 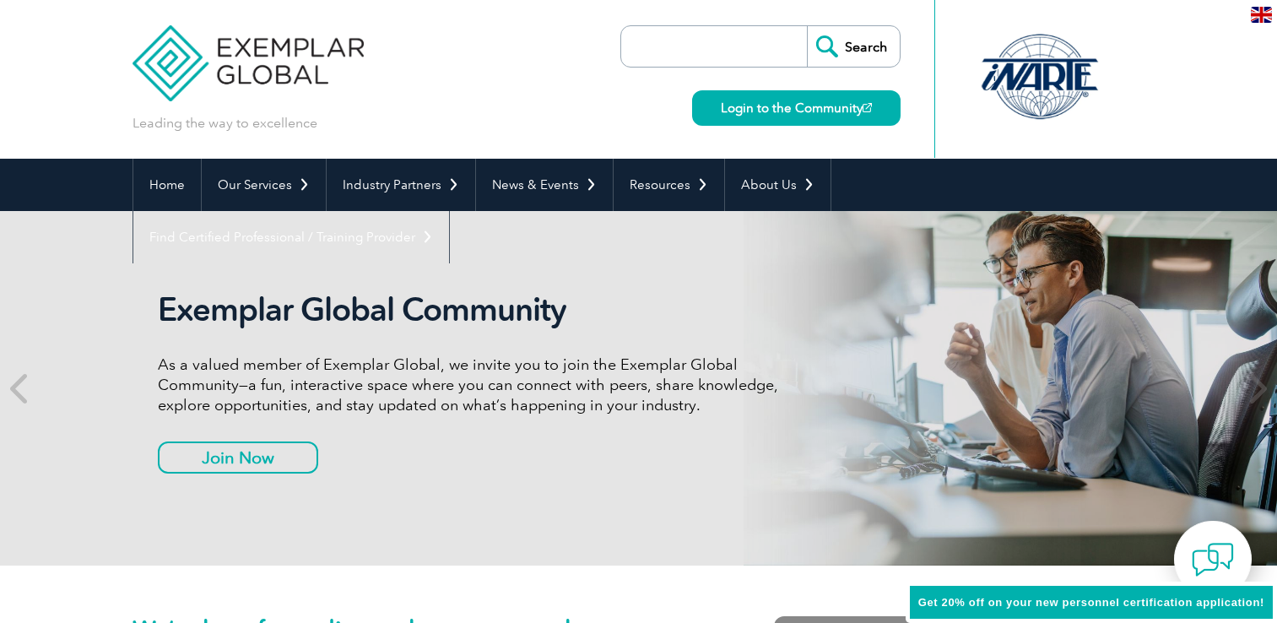 What do you see at coordinates (474, 310) in the screenshot?
I see `h2: Exemplar Global Community` at bounding box center [474, 310].